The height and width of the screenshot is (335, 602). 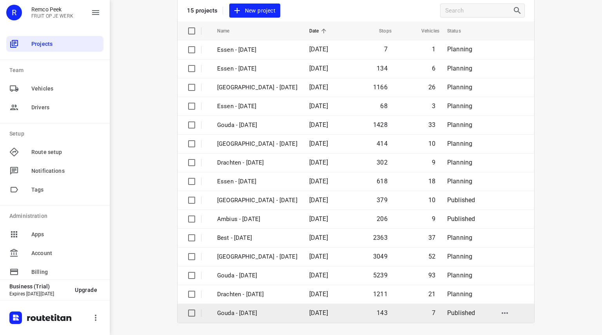 I want to click on span: 21, so click(x=432, y=294).